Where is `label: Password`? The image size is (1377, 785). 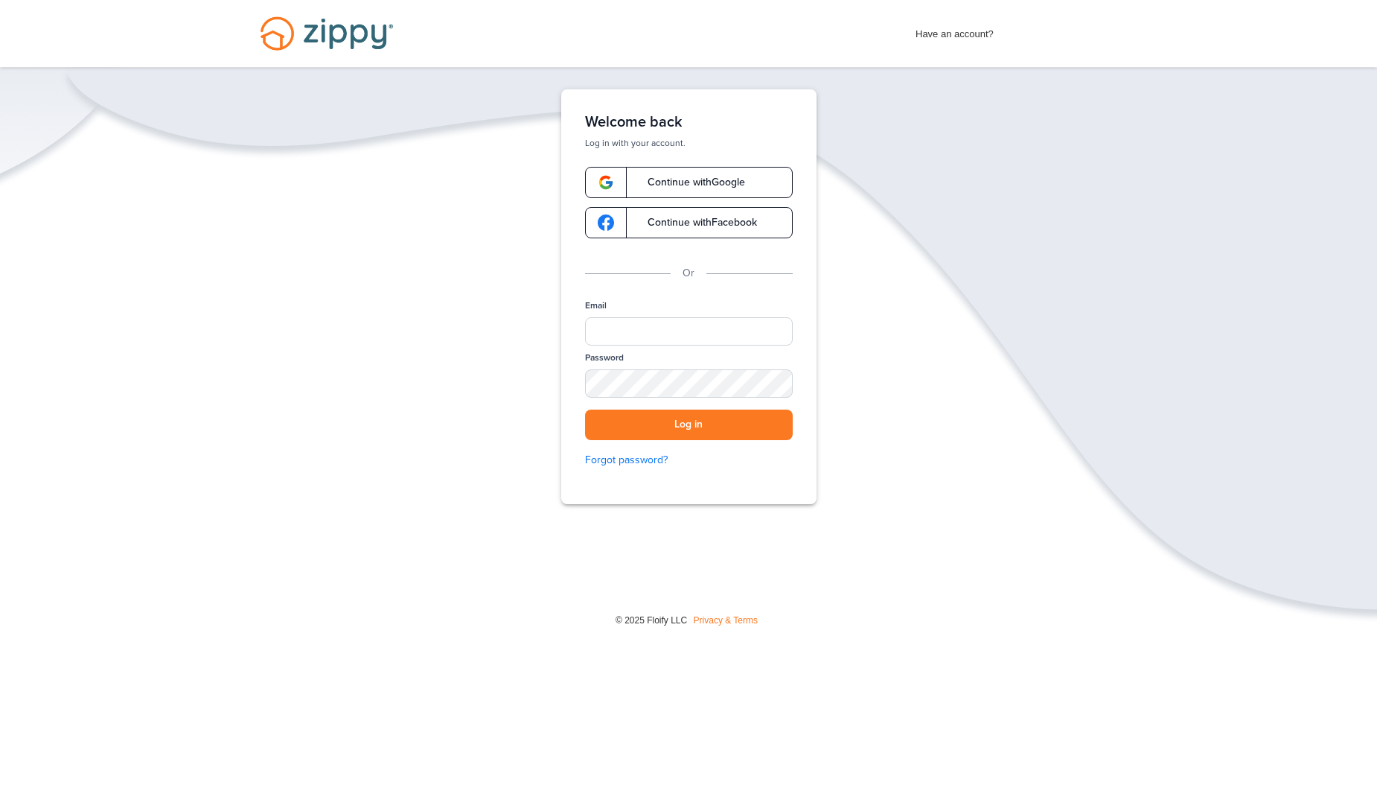
label: Password is located at coordinates (605, 357).